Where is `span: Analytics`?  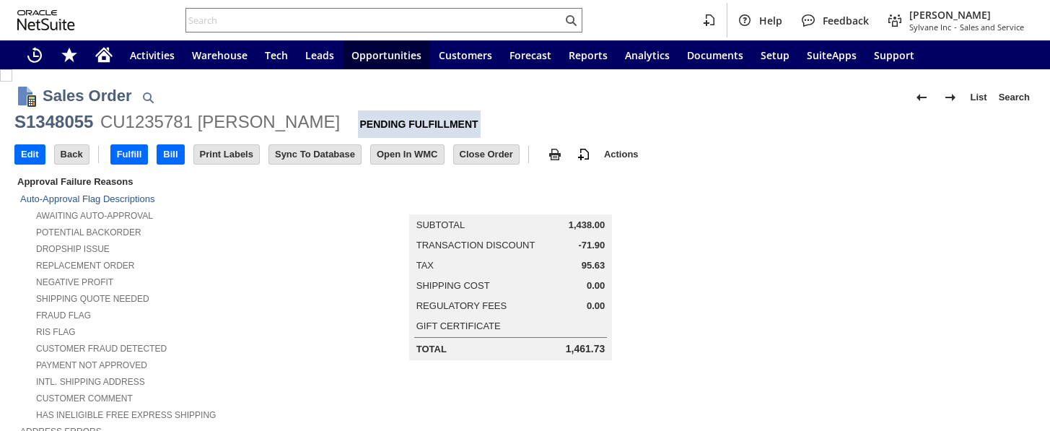 span: Analytics is located at coordinates (647, 55).